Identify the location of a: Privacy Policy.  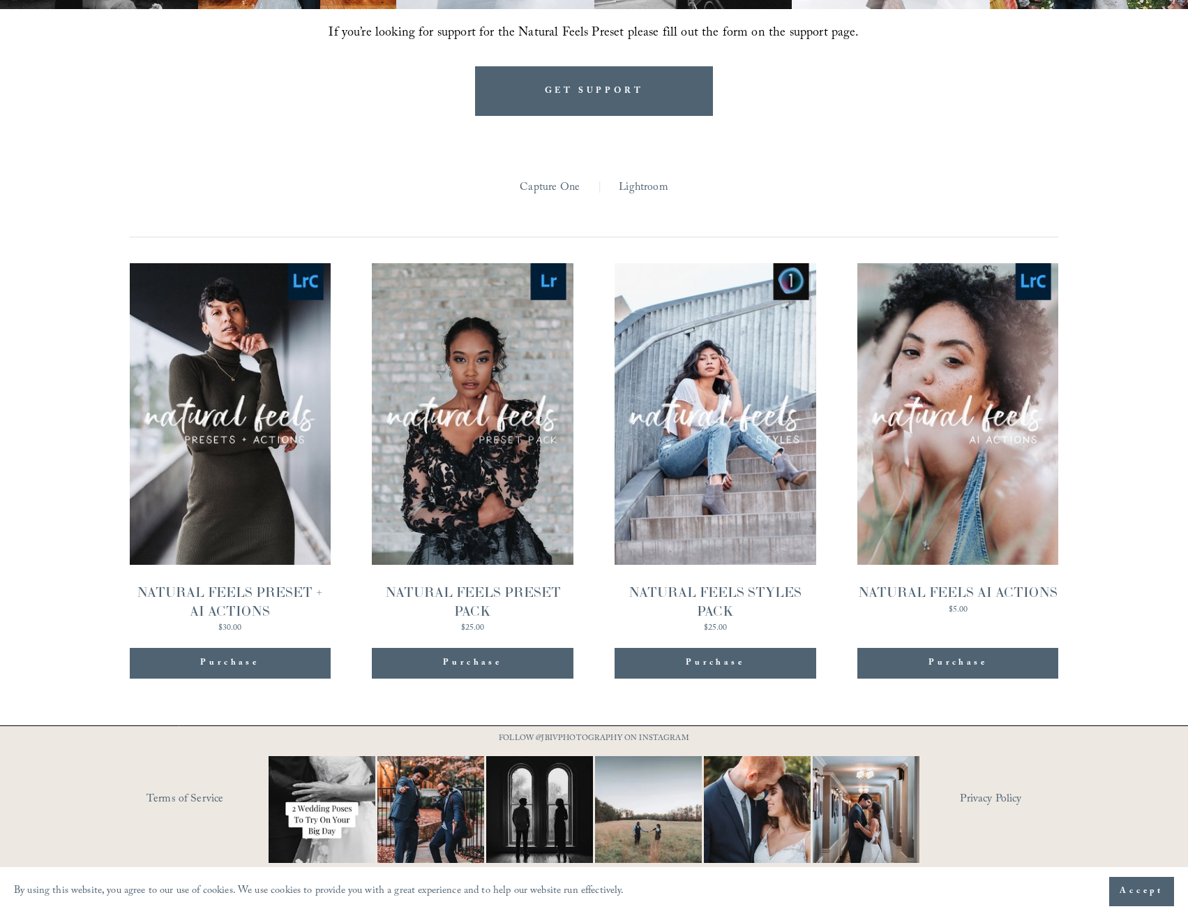
(1021, 799).